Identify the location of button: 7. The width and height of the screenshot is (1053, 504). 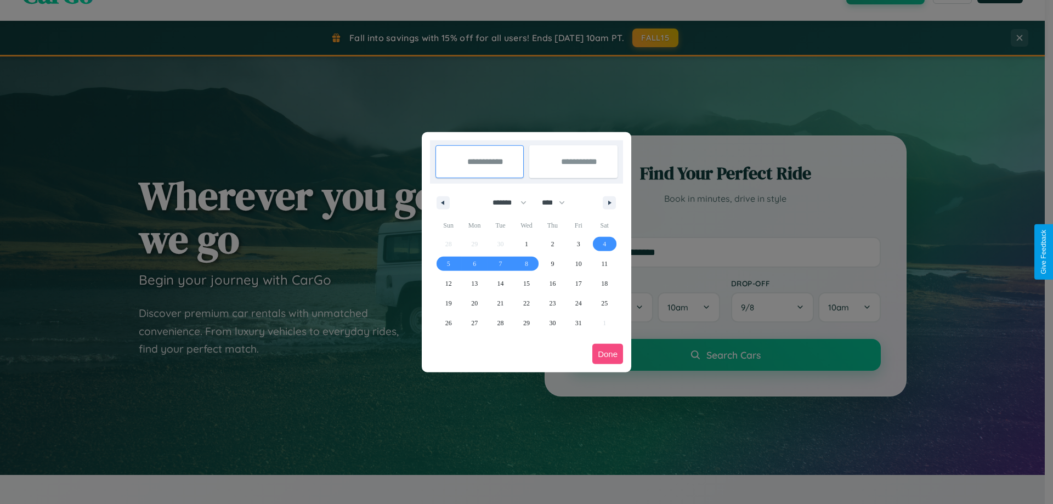
(500, 264).